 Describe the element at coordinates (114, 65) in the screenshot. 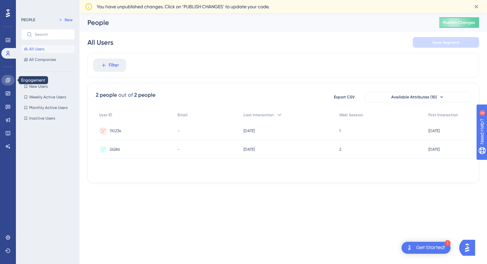

I see `span: Filter` at that location.